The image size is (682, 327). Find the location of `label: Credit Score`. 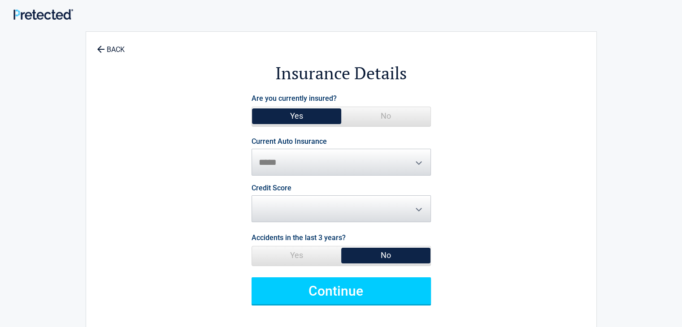

label: Credit Score is located at coordinates (271, 188).